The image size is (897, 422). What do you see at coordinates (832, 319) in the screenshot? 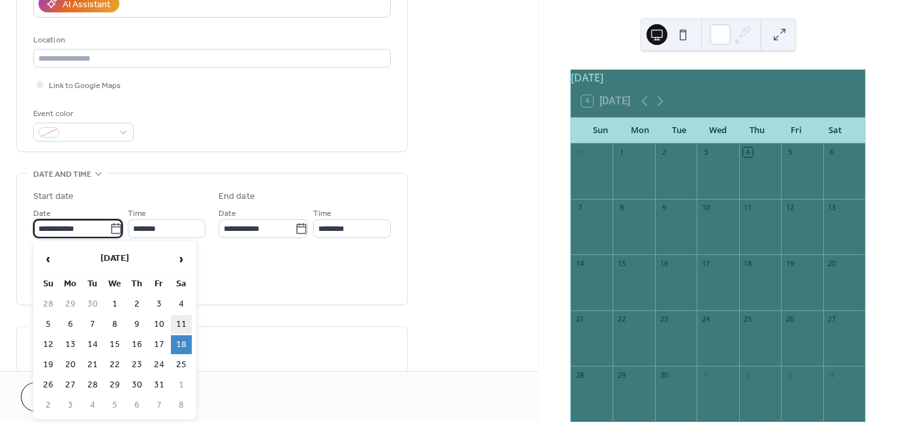
I see `div: 27` at bounding box center [832, 319].